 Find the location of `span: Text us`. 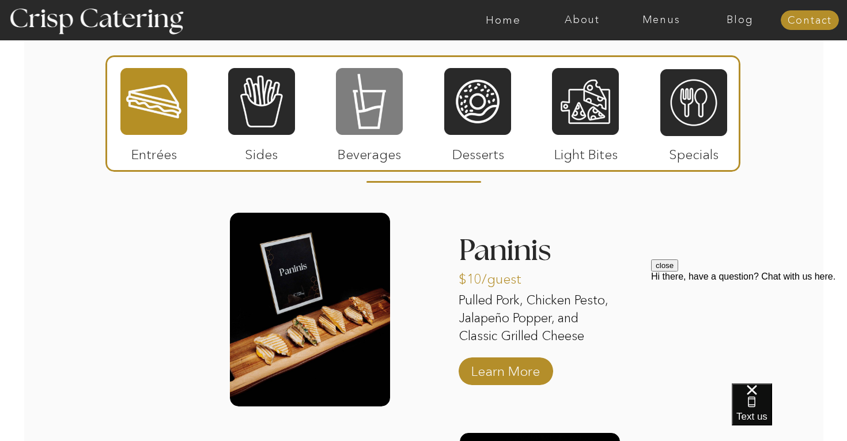

span: Text us is located at coordinates (20, 33).